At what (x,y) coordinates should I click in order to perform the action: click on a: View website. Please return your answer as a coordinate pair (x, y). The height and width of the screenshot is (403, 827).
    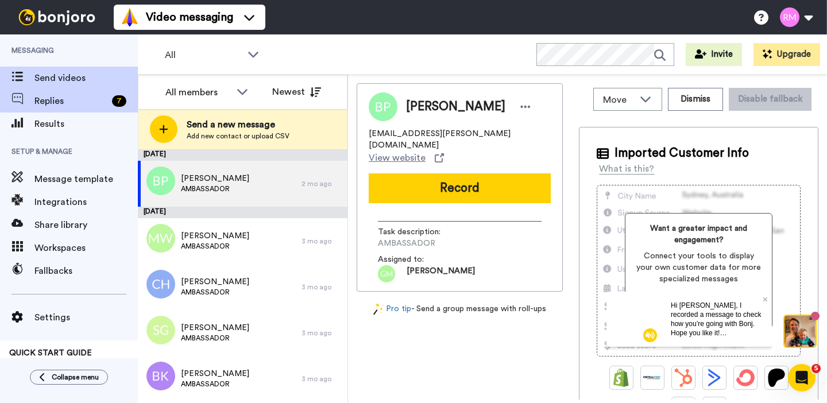
    Looking at the image, I should click on (406, 158).